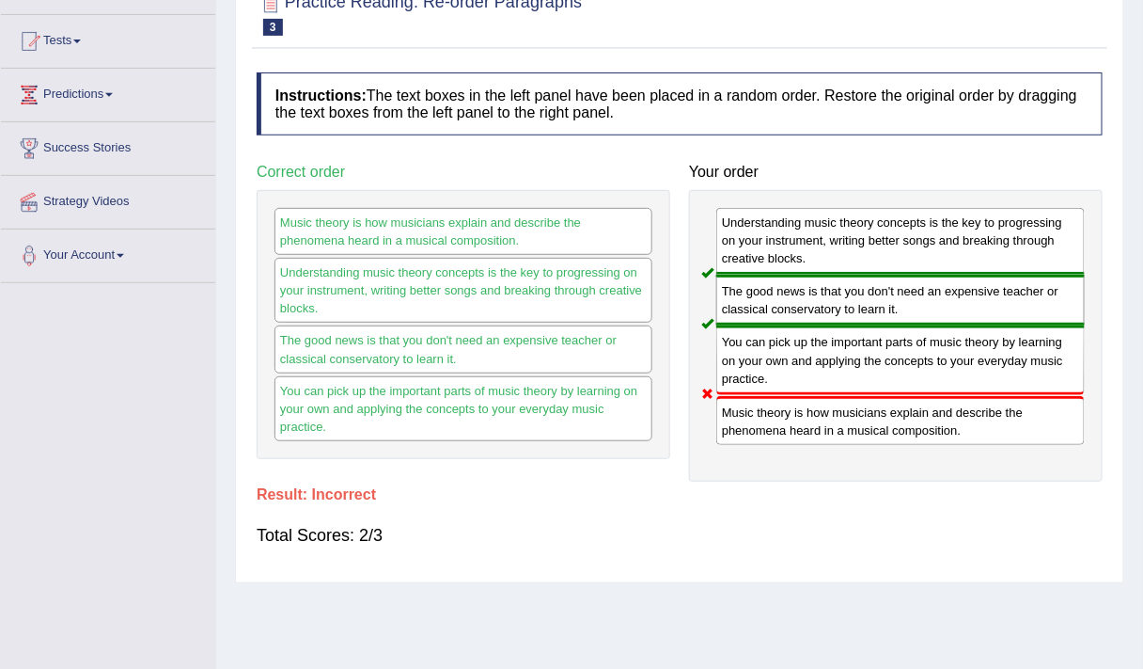  Describe the element at coordinates (680, 495) in the screenshot. I see `h4: Result:` at that location.